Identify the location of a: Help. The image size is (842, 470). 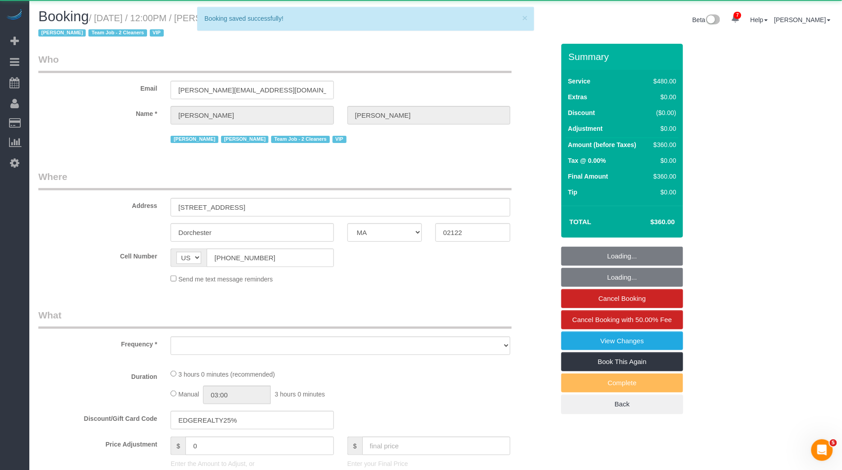
(759, 20).